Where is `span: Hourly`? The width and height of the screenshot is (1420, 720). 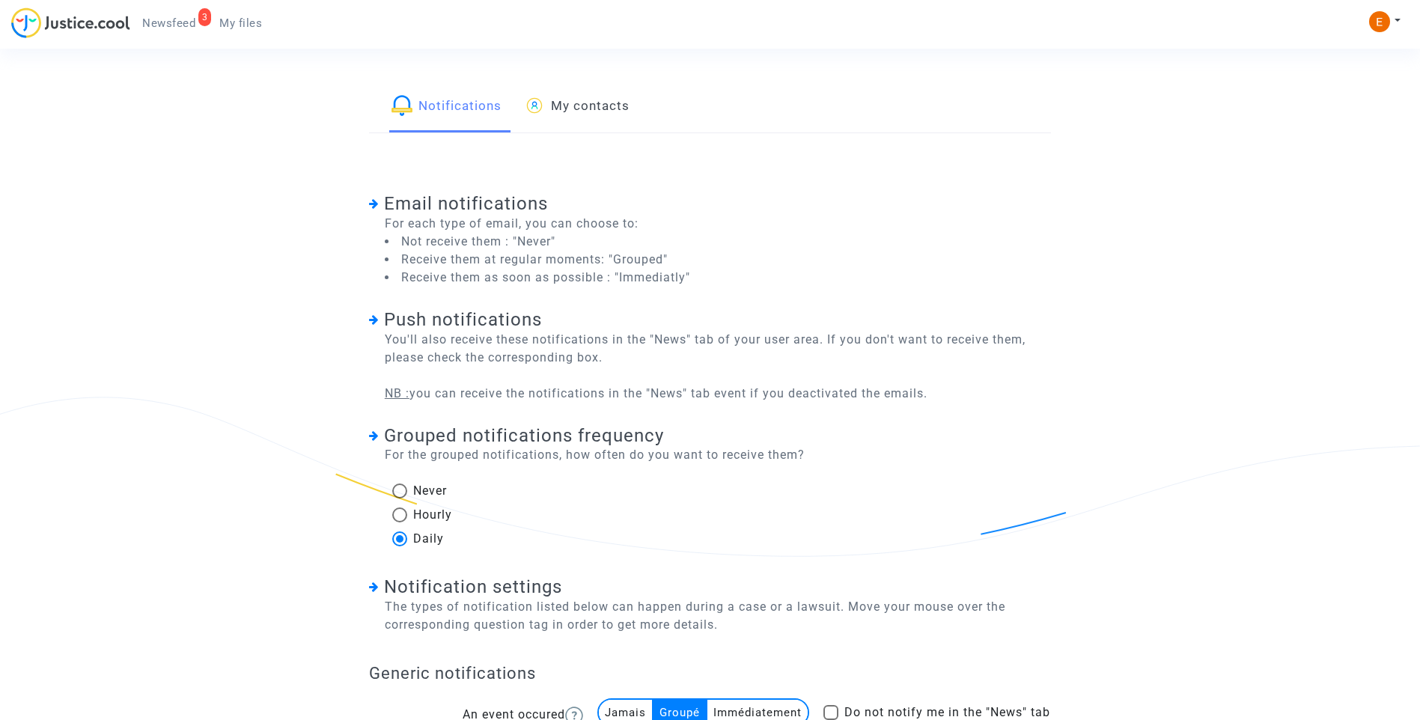 span: Hourly is located at coordinates (433, 514).